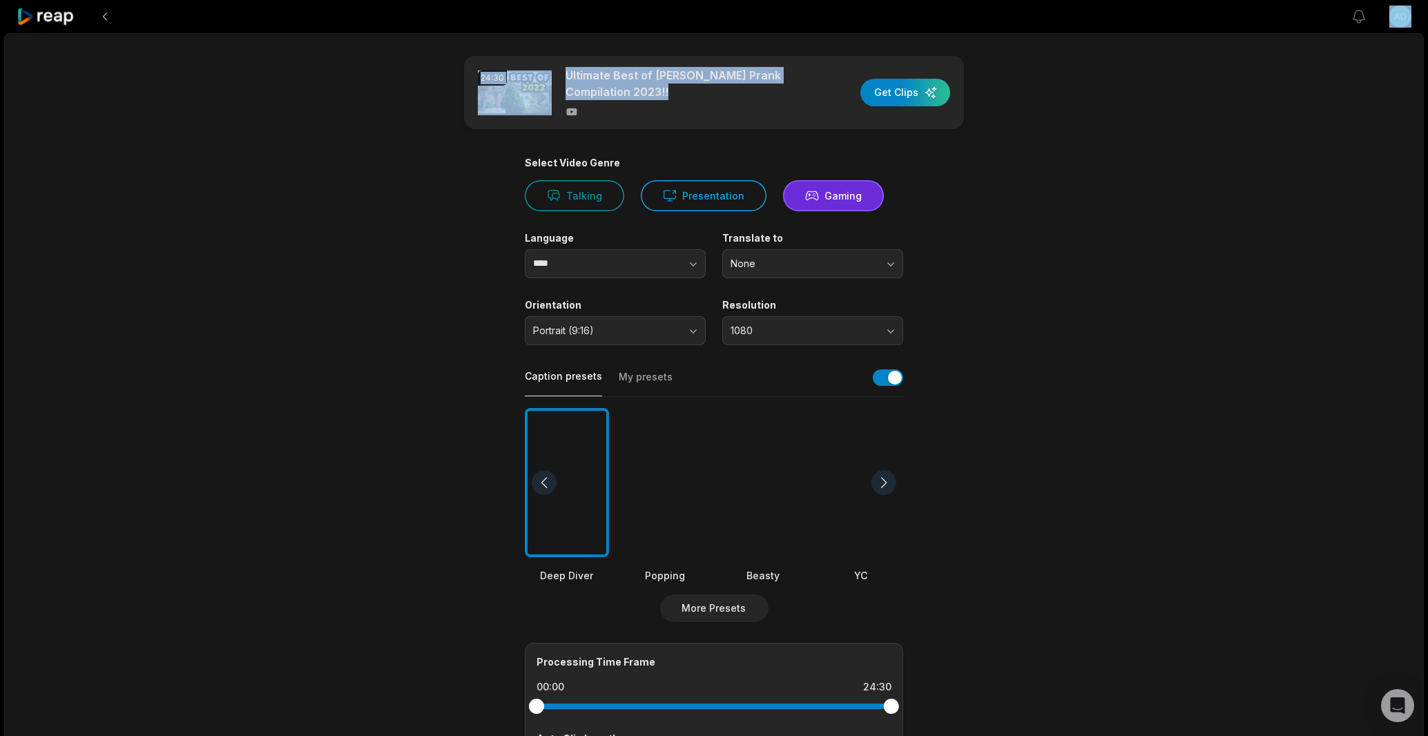 The image size is (1428, 736). Describe the element at coordinates (665, 575) in the screenshot. I see `div: Popping` at that location.